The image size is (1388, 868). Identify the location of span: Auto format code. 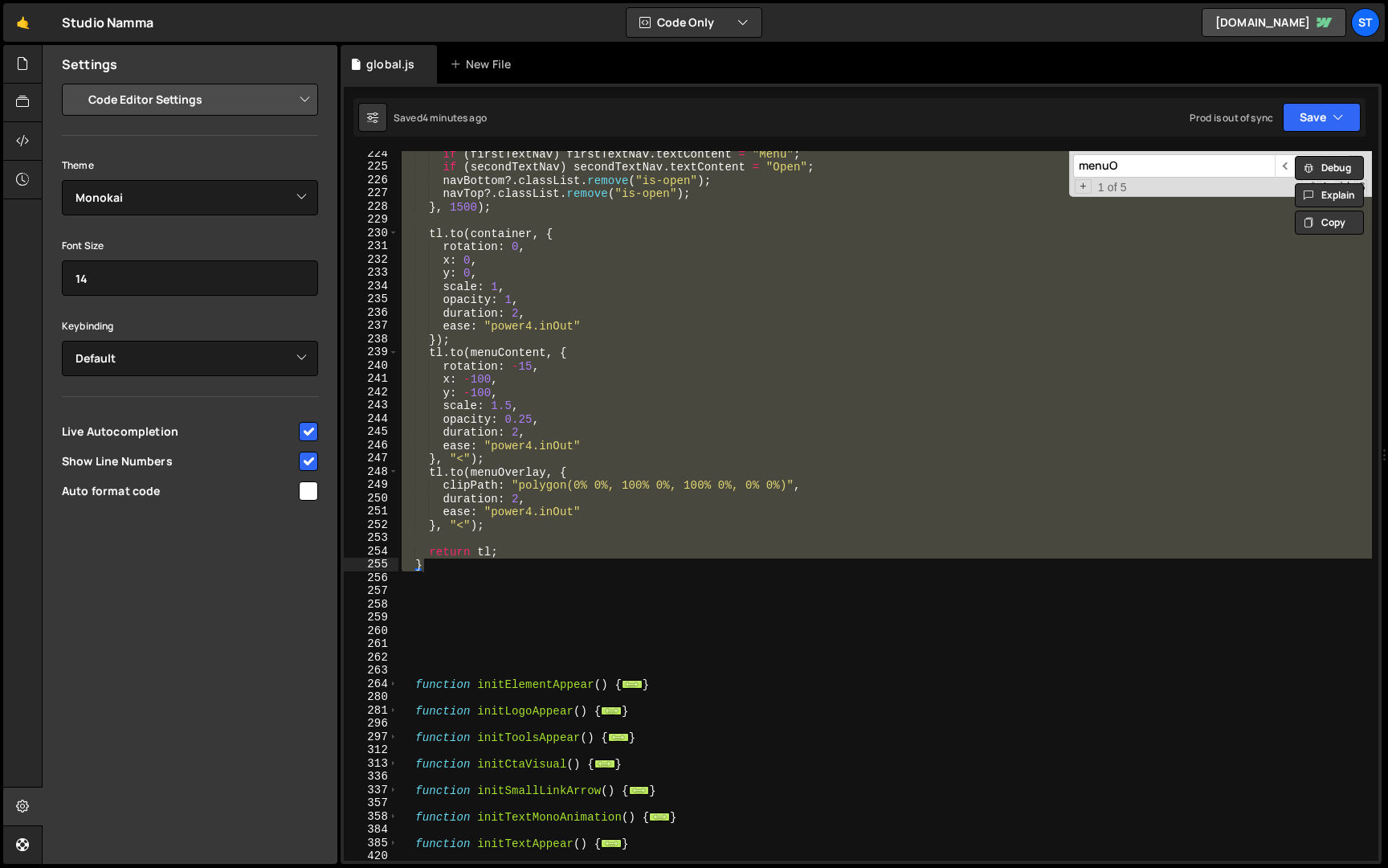
(179, 491).